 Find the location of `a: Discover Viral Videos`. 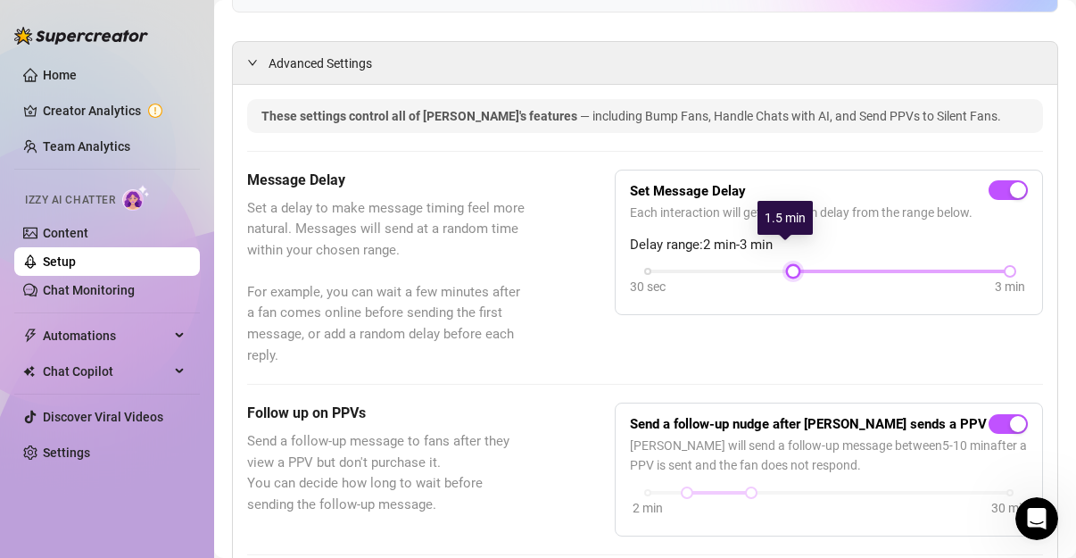

a: Discover Viral Videos is located at coordinates (103, 417).